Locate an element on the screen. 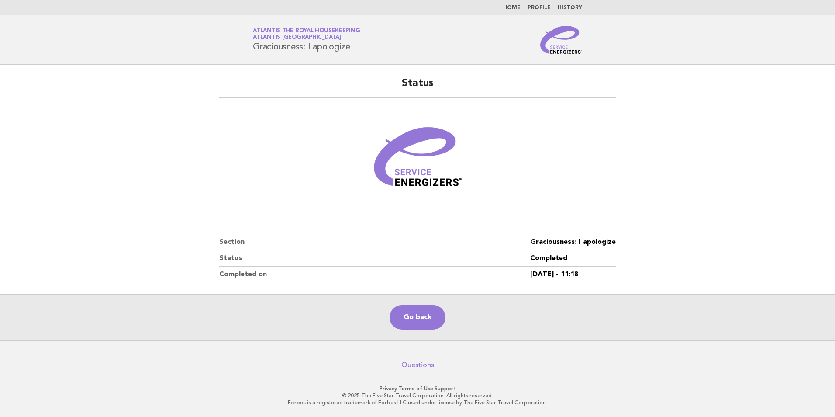 This screenshot has width=835, height=417. dd: Completed is located at coordinates (573, 258).